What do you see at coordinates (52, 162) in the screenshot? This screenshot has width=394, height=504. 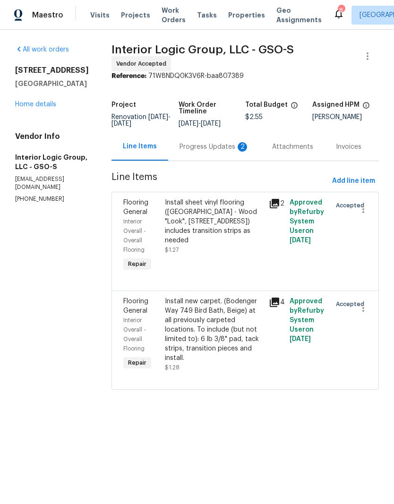 I see `h5: Interior Logic Group, LLC - GSO-S` at bounding box center [52, 162].